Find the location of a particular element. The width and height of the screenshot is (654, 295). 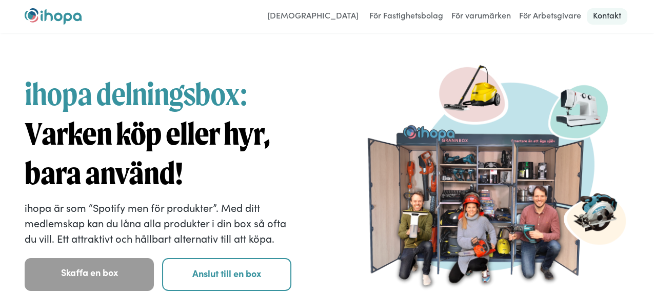

span: ihopa delningsbox: is located at coordinates (136, 94).